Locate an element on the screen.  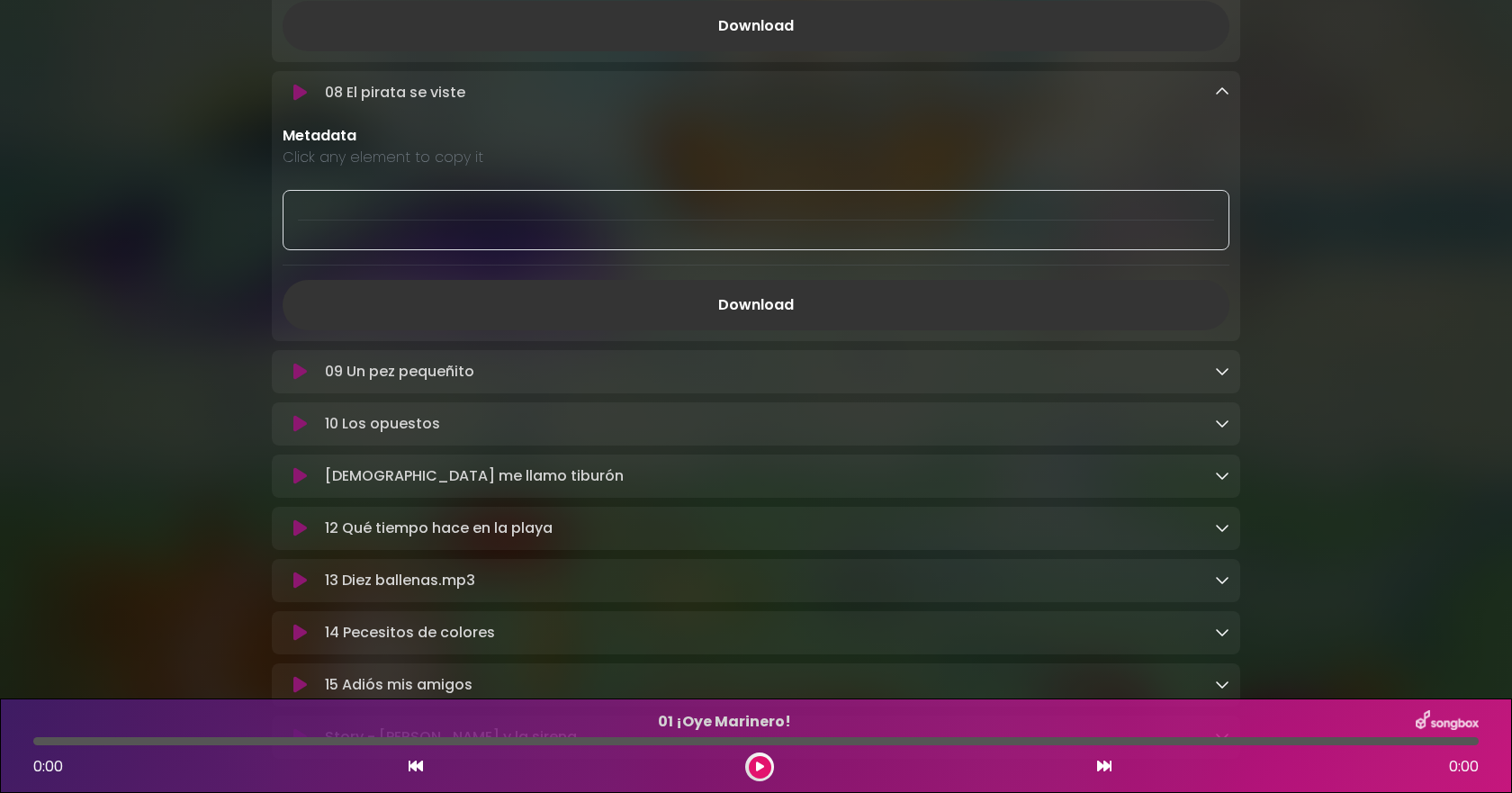
p: 10 Los opuestos is located at coordinates (769, 424).